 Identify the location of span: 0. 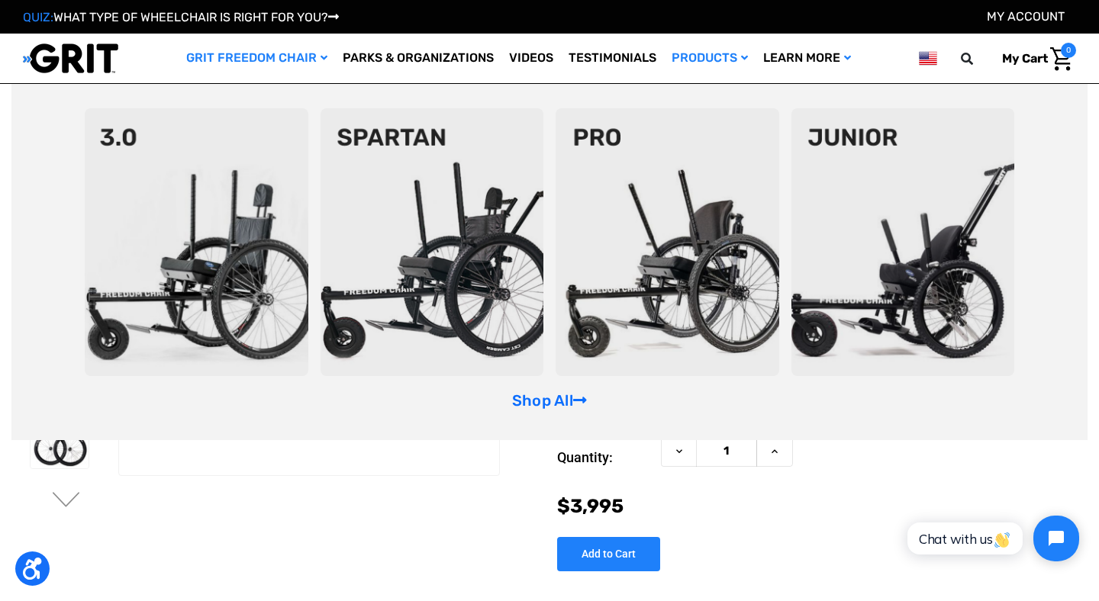
(1069, 50).